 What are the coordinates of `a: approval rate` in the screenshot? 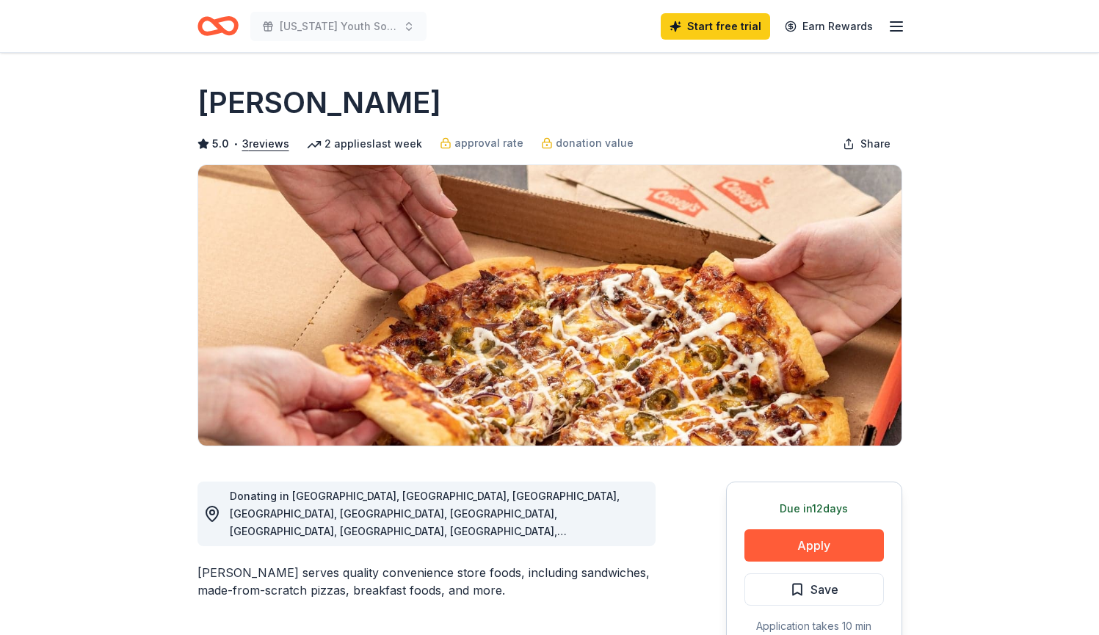 It's located at (481, 143).